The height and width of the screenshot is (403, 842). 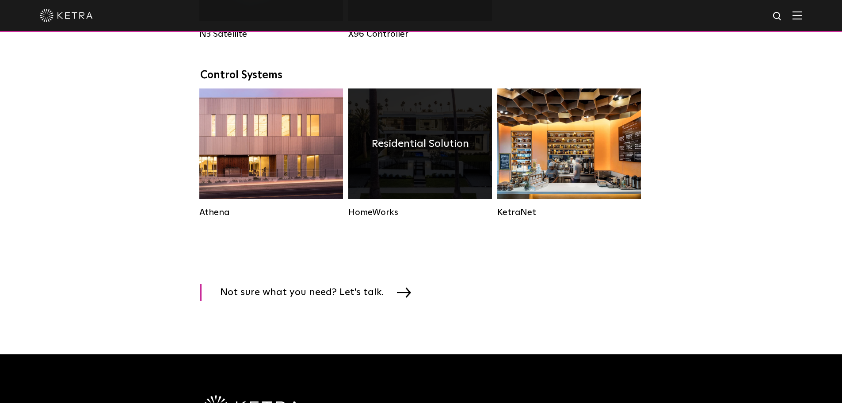 I want to click on span: Not sure what you need? Let's talk., so click(x=308, y=292).